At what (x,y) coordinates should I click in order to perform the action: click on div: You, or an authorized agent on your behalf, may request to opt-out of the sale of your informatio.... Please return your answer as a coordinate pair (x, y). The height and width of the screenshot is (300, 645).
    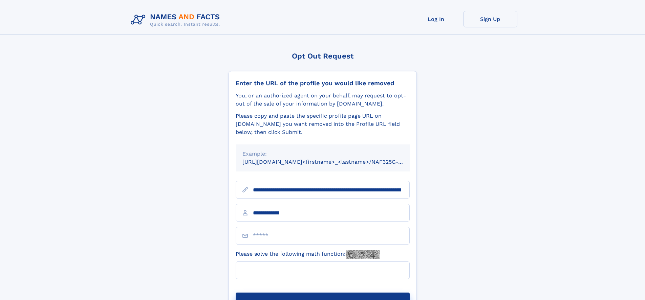
    Looking at the image, I should click on (322, 100).